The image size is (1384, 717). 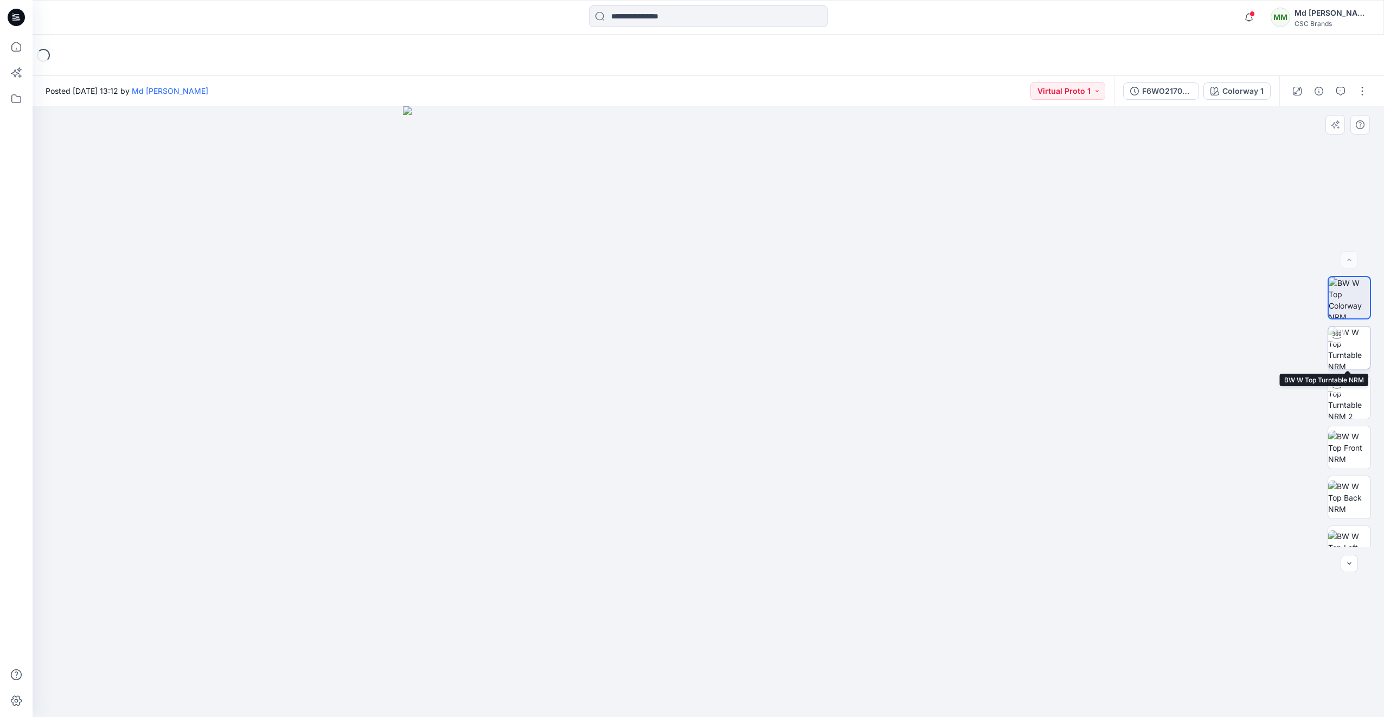 I want to click on img: BW W Top Front NRM, so click(x=1349, y=447).